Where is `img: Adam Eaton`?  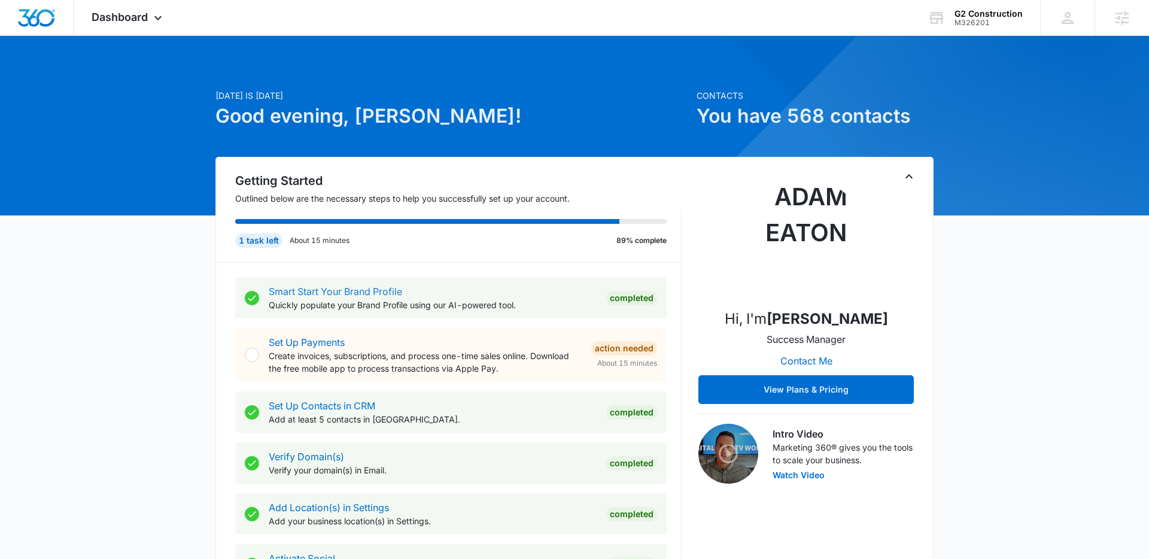
img: Adam Eaton is located at coordinates (806, 239).